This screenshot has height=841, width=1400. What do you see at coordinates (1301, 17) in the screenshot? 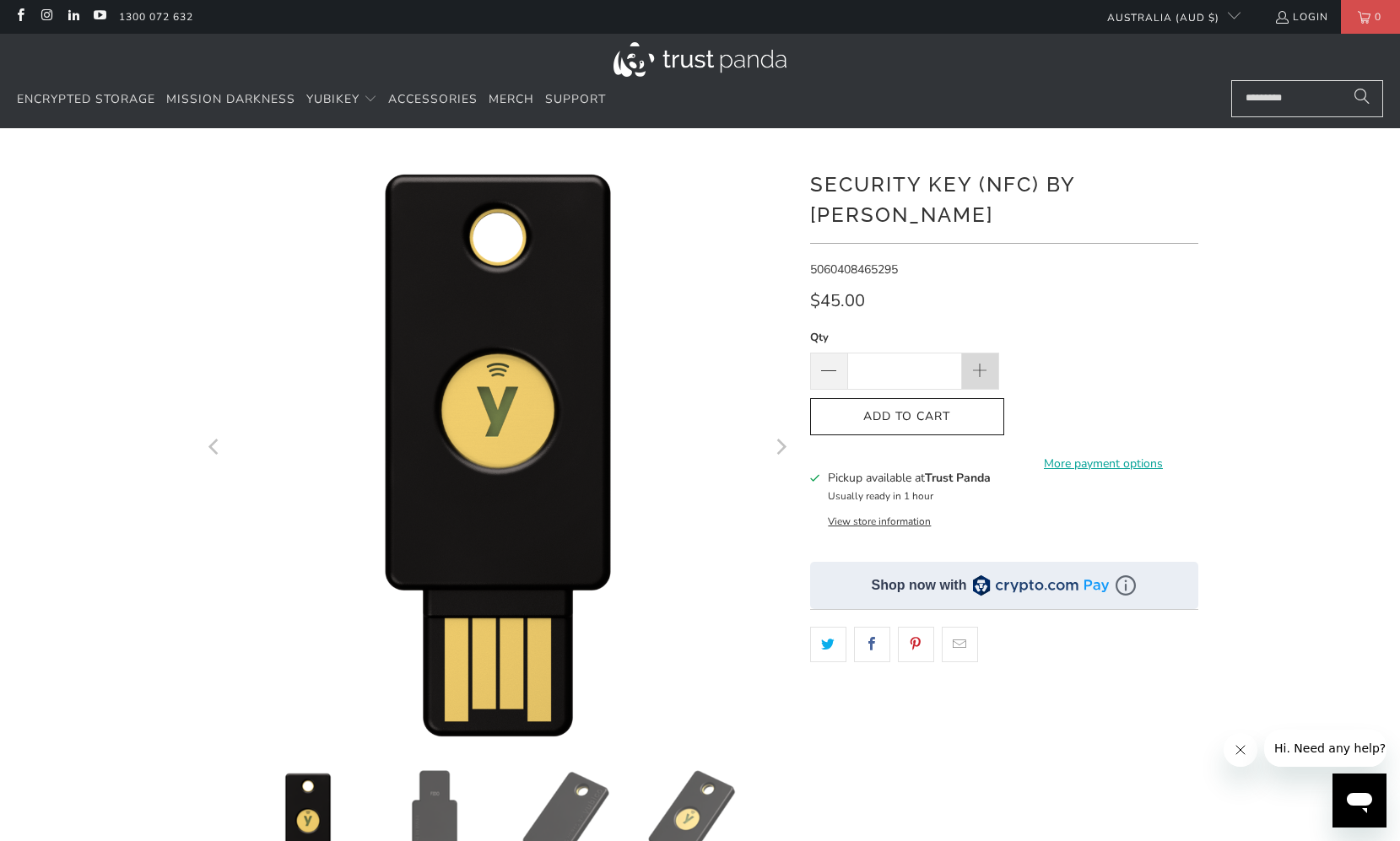
I see `a: Login` at bounding box center [1301, 17].